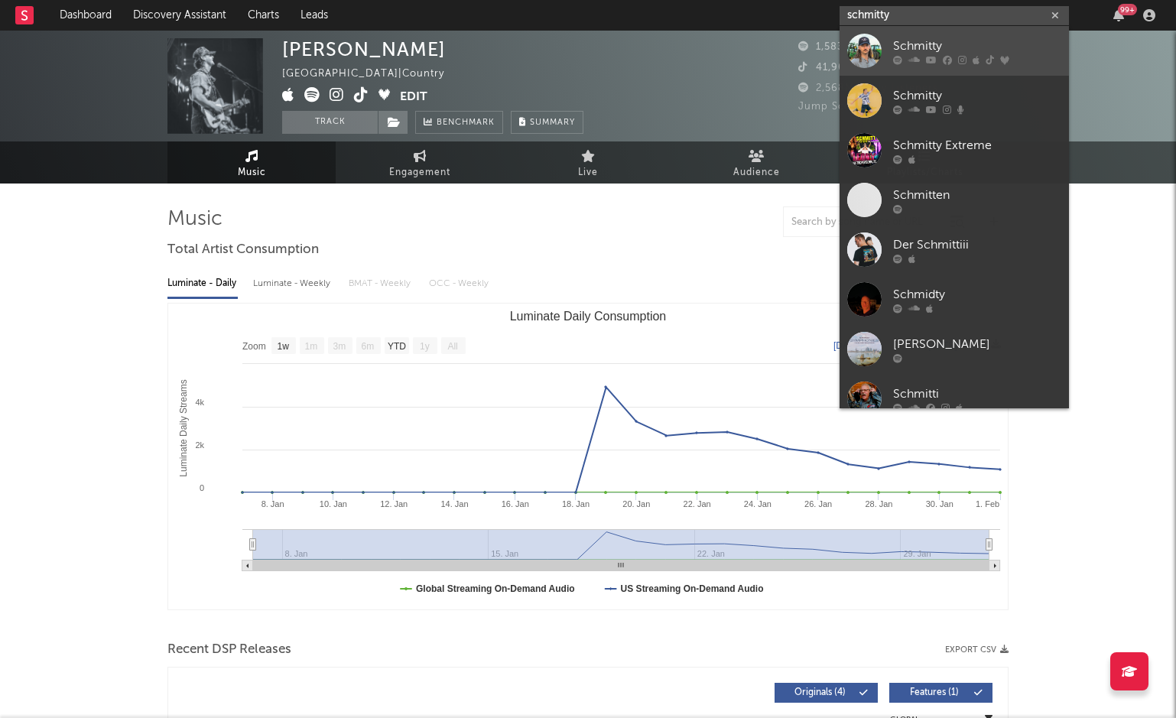 The height and width of the screenshot is (718, 1176). I want to click on svg: Luminate Daily Consumption, so click(588, 457).